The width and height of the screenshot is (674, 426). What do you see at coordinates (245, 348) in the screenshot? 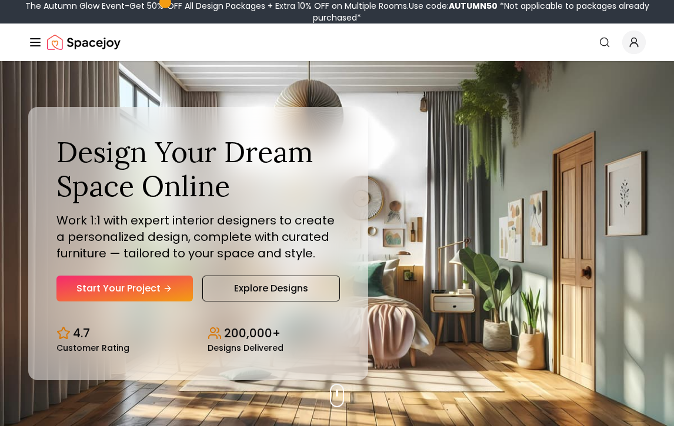
I see `small: Designs Delivered` at bounding box center [245, 348].